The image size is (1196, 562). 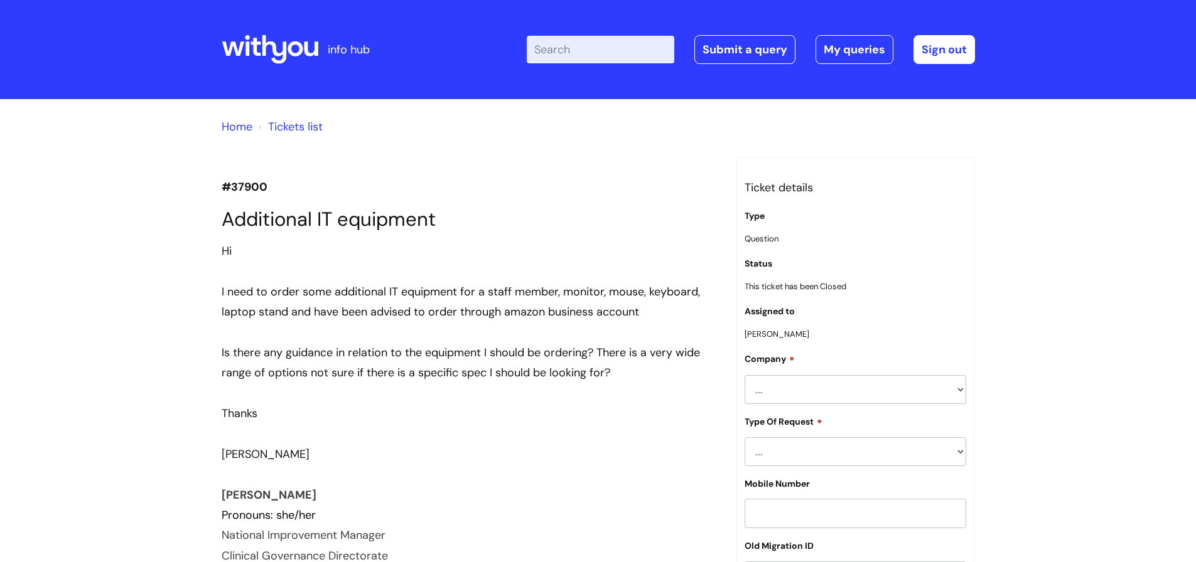 What do you see at coordinates (469, 414) in the screenshot?
I see `div: Thanks` at bounding box center [469, 414].